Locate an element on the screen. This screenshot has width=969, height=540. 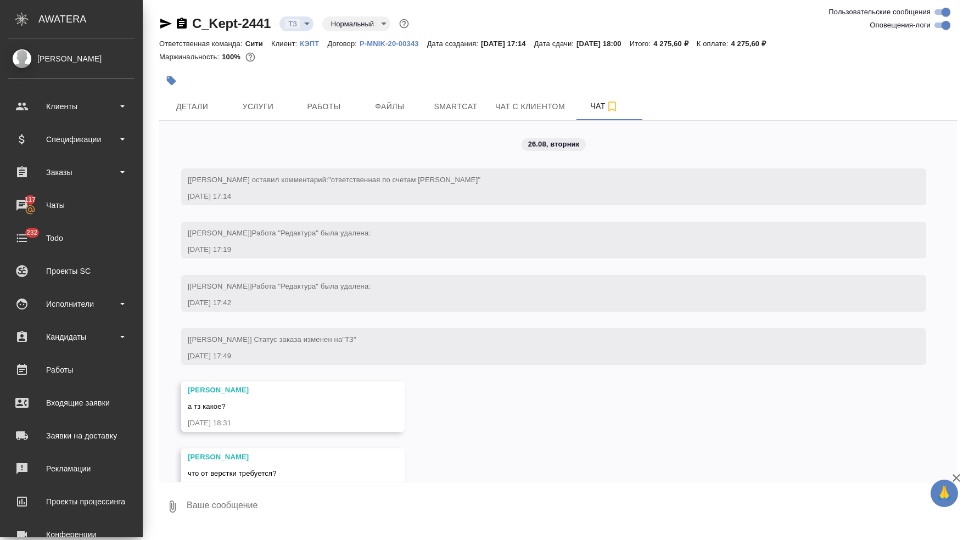
div: Рекламации is located at coordinates (71, 469).